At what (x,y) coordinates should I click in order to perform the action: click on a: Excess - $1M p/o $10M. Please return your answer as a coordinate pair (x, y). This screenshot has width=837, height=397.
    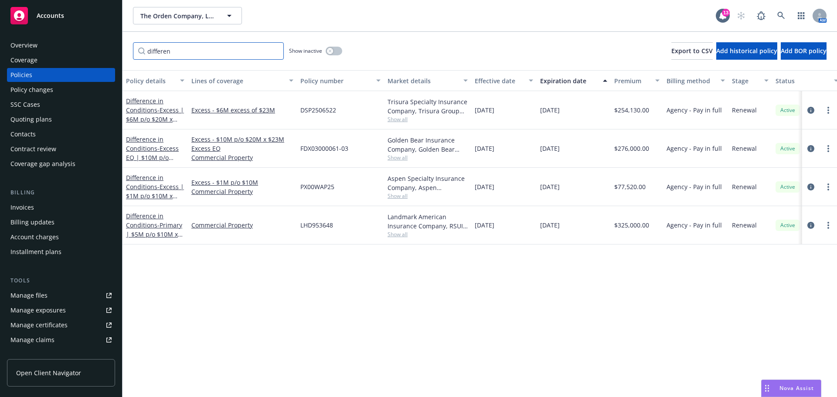
    Looking at the image, I should click on (242, 182).